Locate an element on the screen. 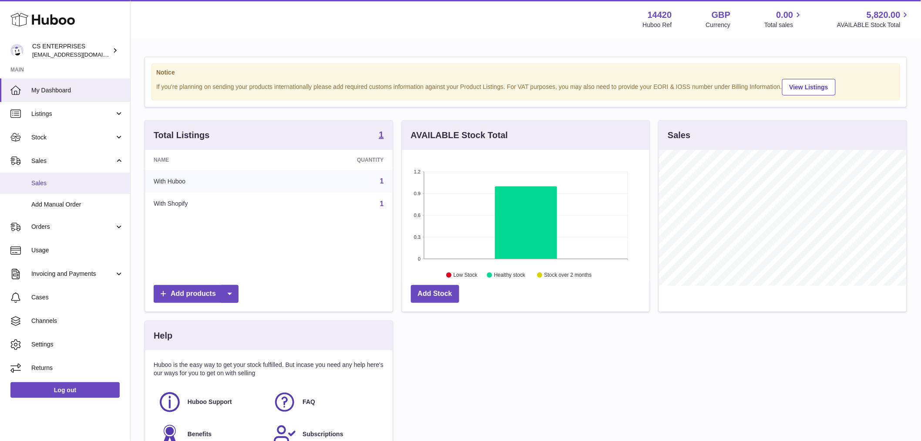 The width and height of the screenshot is (921, 441). a: FAQ is located at coordinates (326, 402).